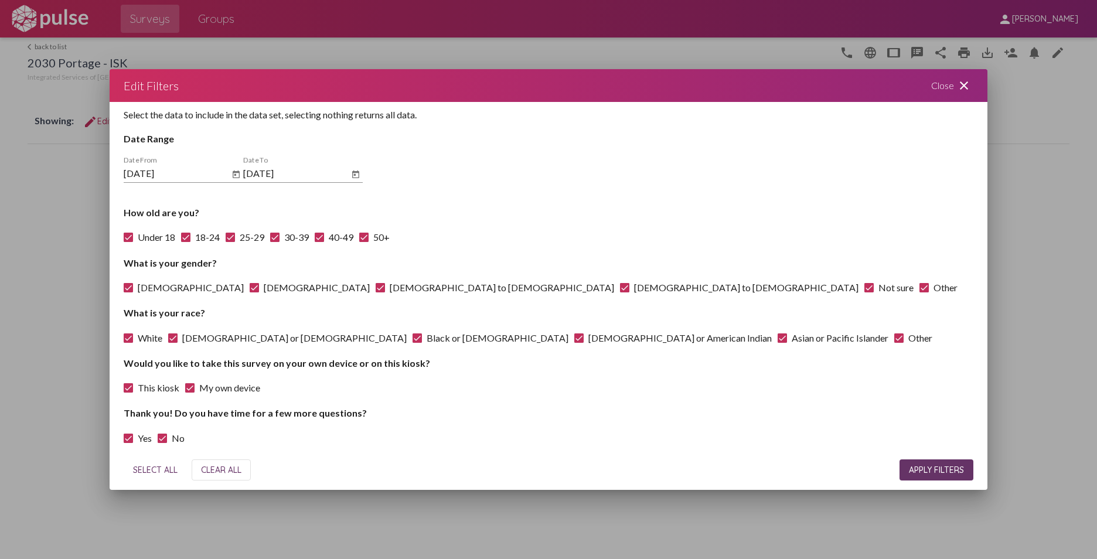 The height and width of the screenshot is (559, 1097). Describe the element at coordinates (207, 237) in the screenshot. I see `span: 18-24` at that location.